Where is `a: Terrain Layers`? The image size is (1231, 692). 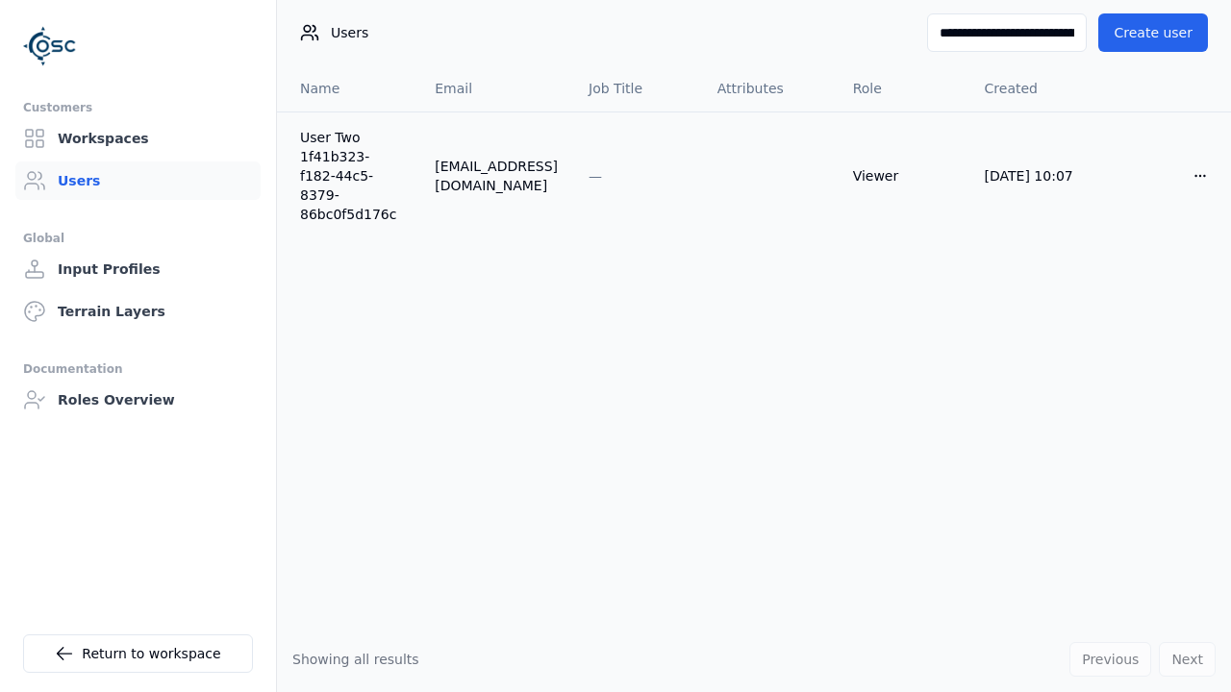 a: Terrain Layers is located at coordinates (137, 312).